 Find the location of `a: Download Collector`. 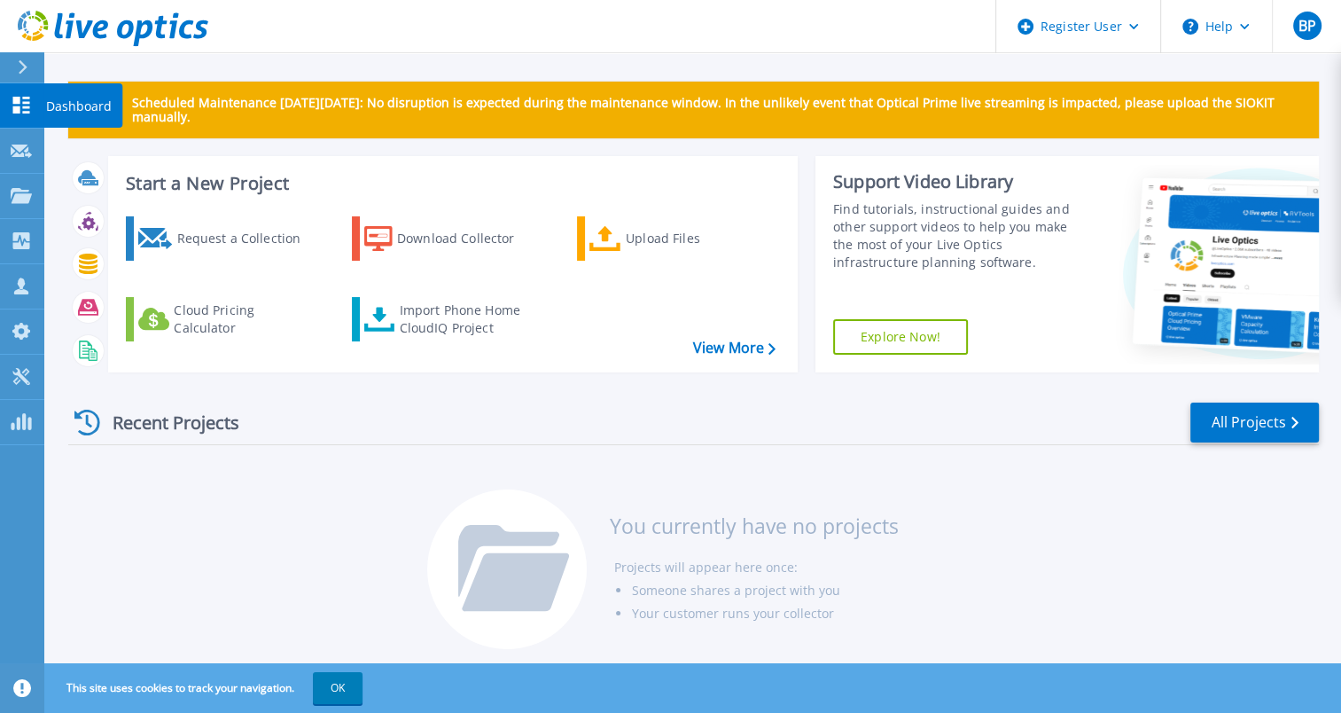

a: Download Collector is located at coordinates (450, 238).